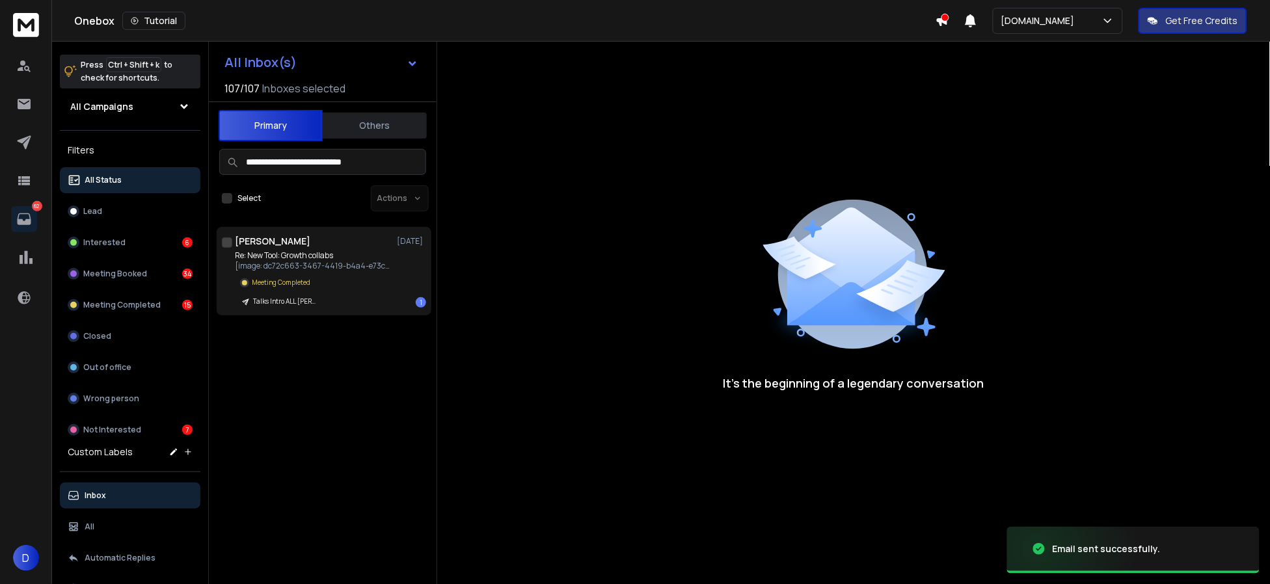 Image resolution: width=1270 pixels, height=584 pixels. What do you see at coordinates (107, 368) in the screenshot?
I see `p: Out of office` at bounding box center [107, 368].